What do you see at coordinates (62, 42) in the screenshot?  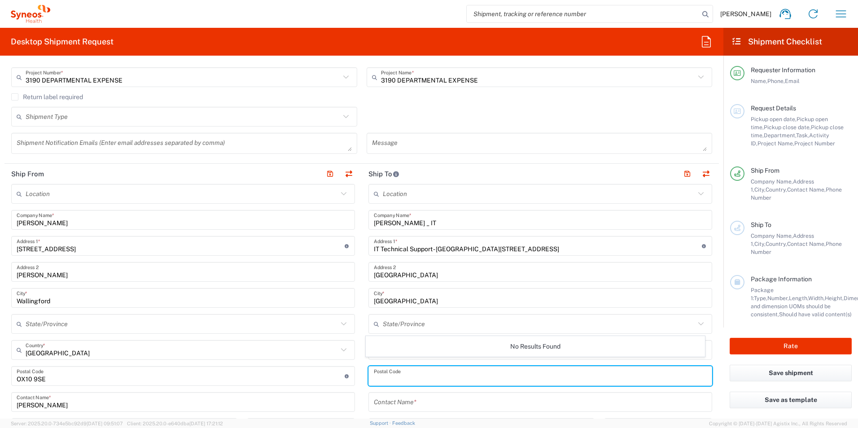 I see `h2: Desktop Shipment Request` at bounding box center [62, 42].